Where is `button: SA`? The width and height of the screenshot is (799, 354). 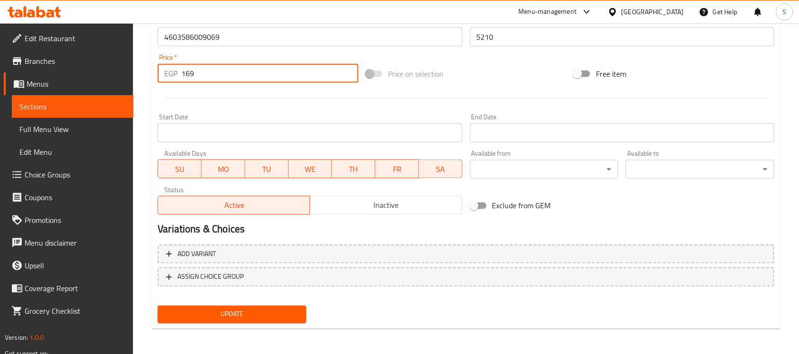 button: SA is located at coordinates (441, 169).